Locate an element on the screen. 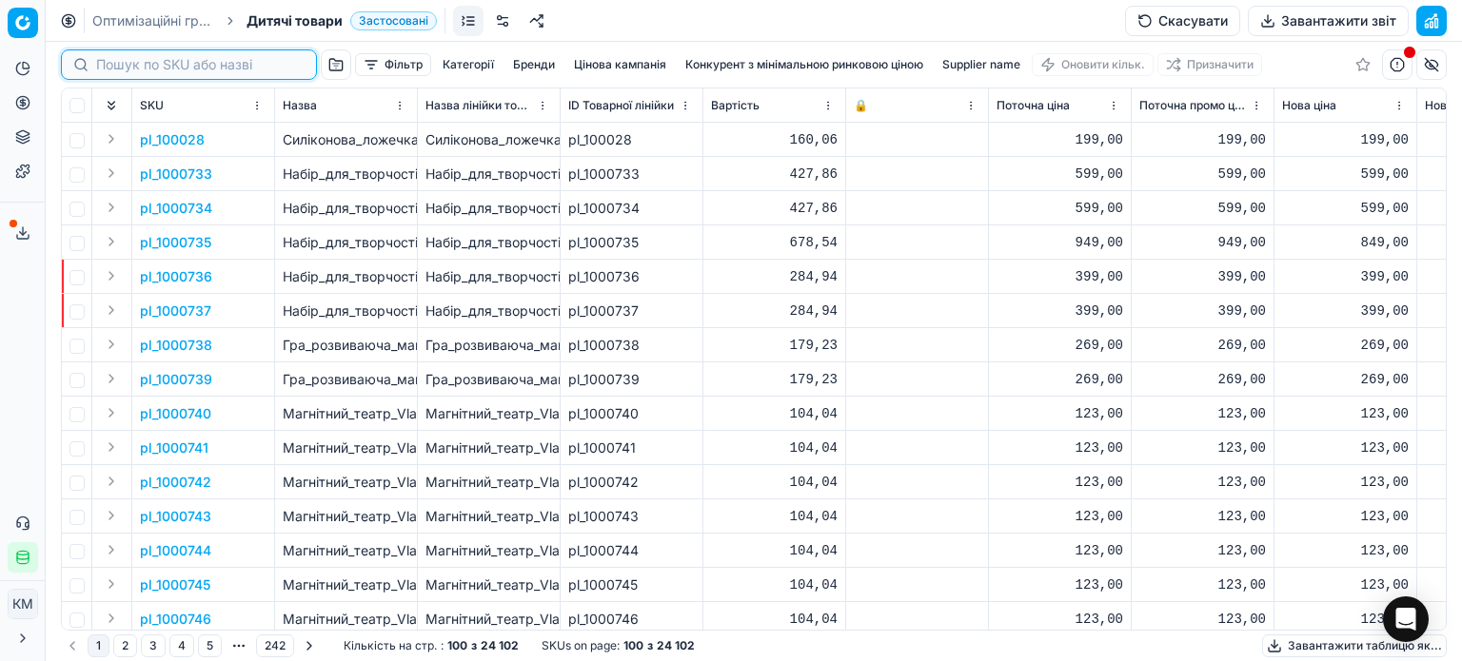 The image size is (1462, 661). div: Силіконова_ложечка_Canpol_Babies,_блакитний_(51/010_blu) is located at coordinates (488, 140).